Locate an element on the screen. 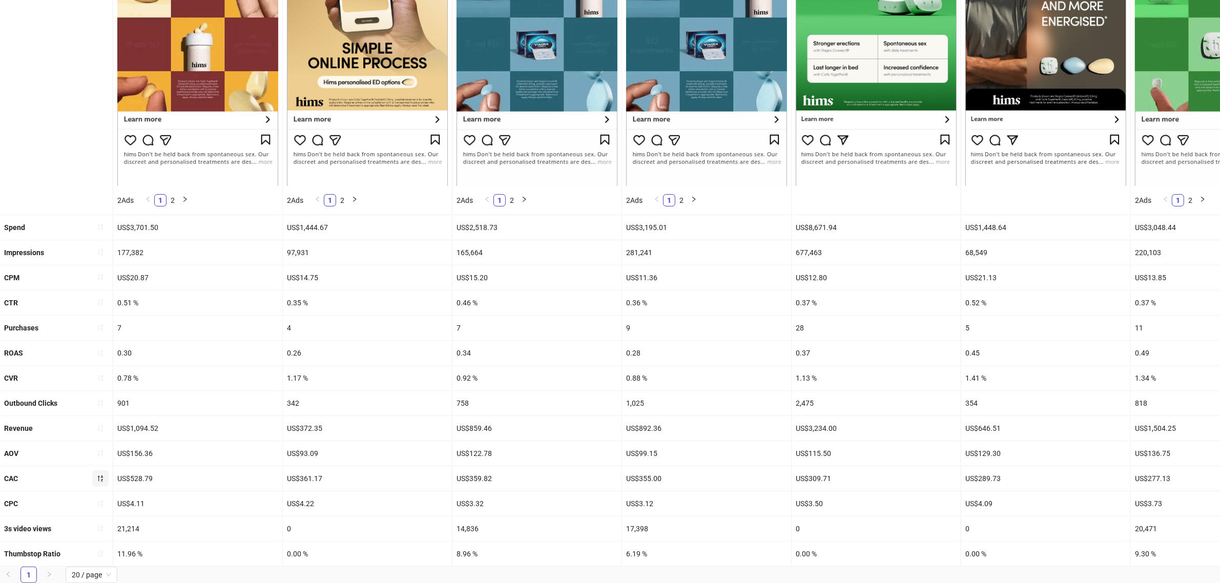 This screenshot has height=583, width=1220. li: 1 is located at coordinates (330, 200).